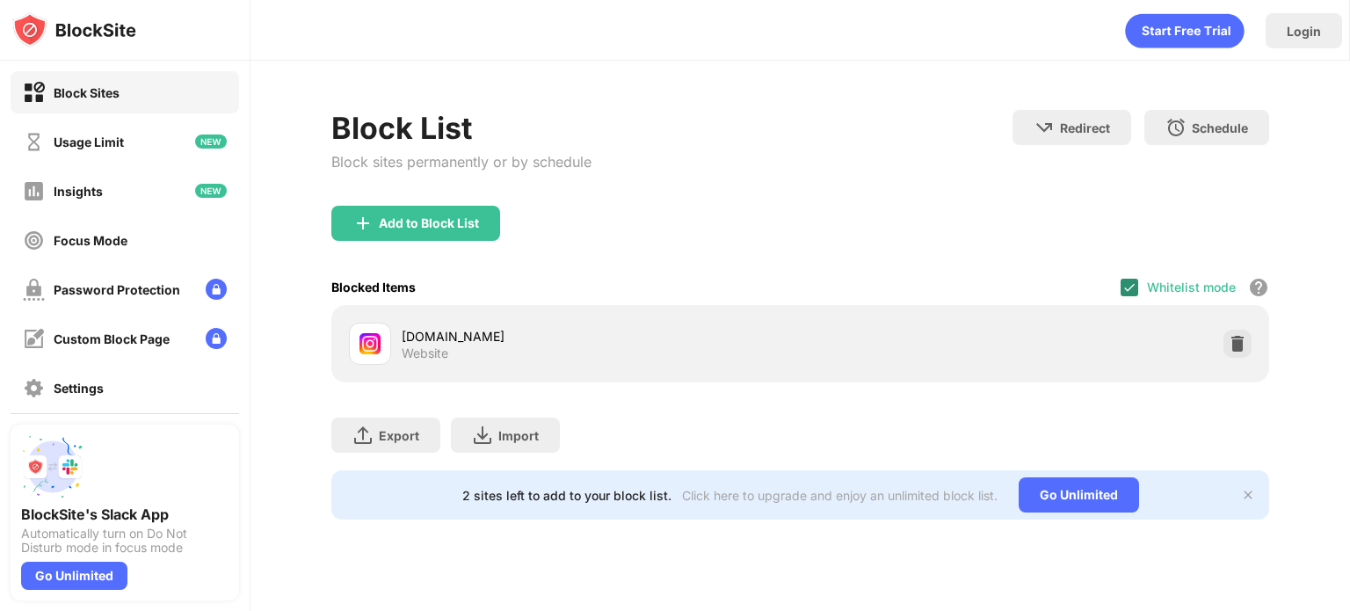  Describe the element at coordinates (33, 240) in the screenshot. I see `img: focus-off.svg` at that location.